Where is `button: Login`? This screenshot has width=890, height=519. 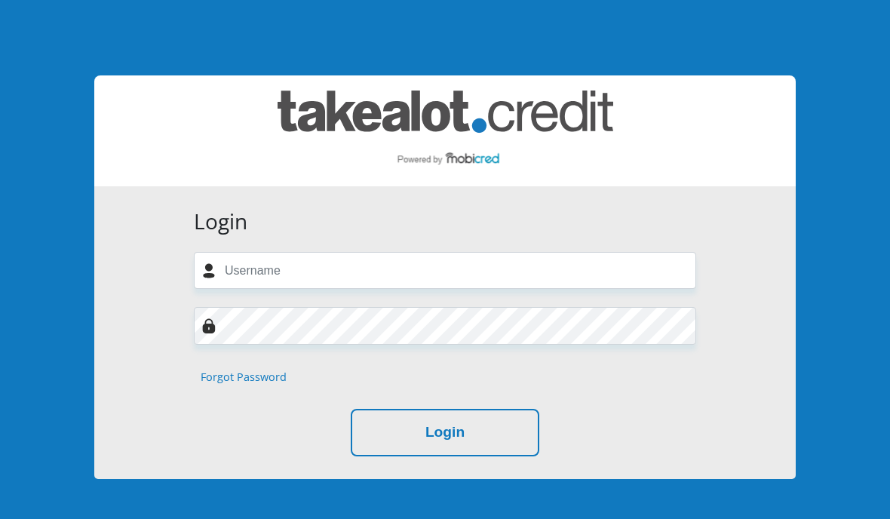
button: Login is located at coordinates (445, 432).